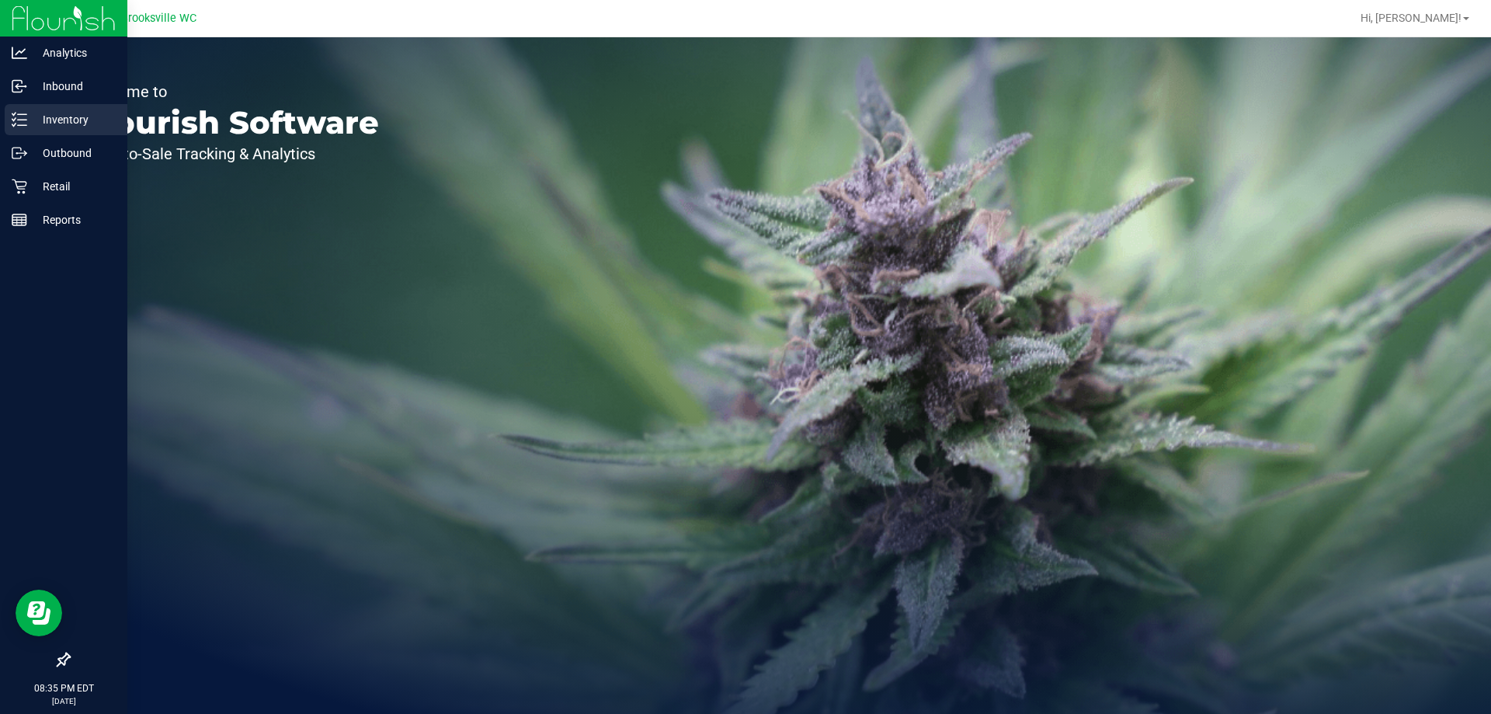  Describe the element at coordinates (74, 220) in the screenshot. I see `p: Reports` at that location.